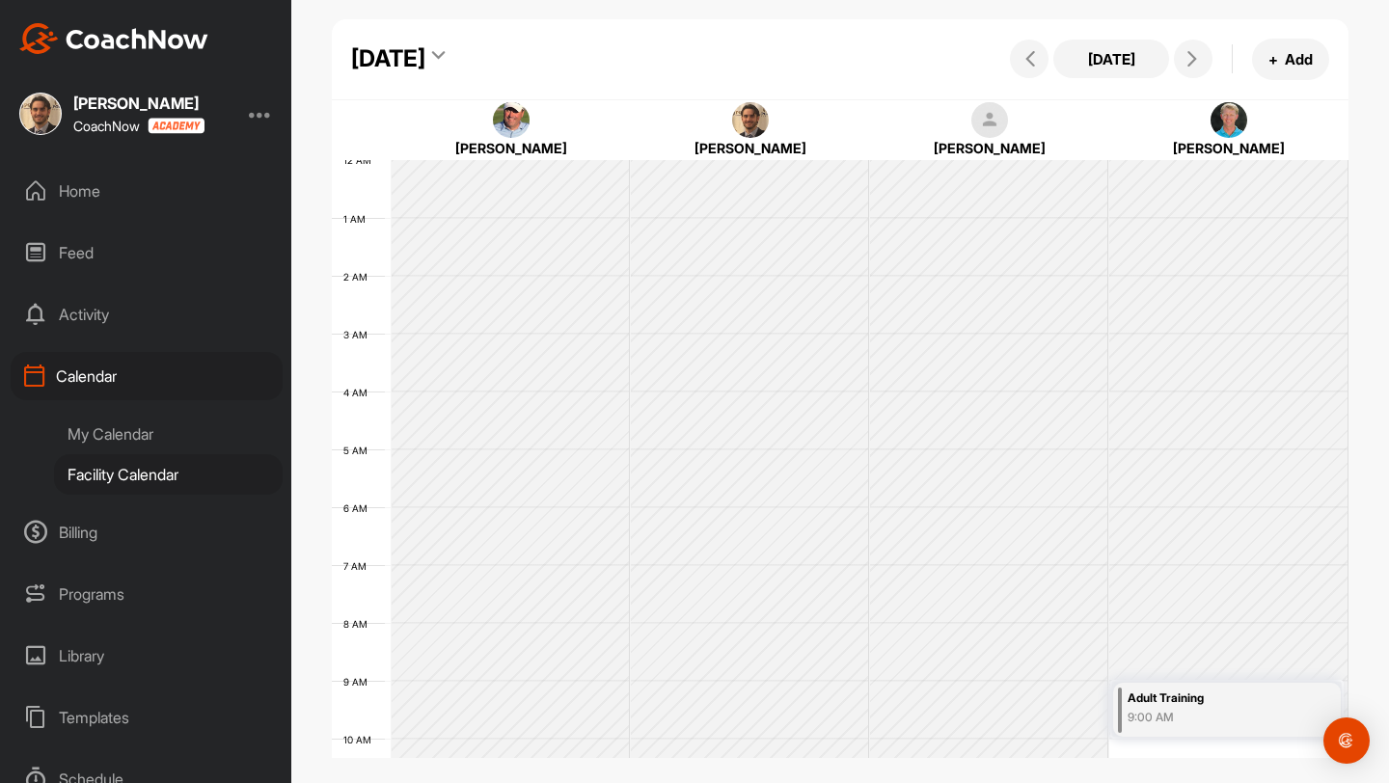  What do you see at coordinates (511, 121) in the screenshot?
I see `img: square_6dcbff7a261679c69c0954f95a373b0a.jpg` at bounding box center [511, 121].